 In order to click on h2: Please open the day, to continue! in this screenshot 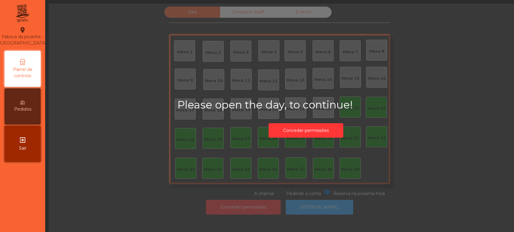, I will do `click(306, 105)`.